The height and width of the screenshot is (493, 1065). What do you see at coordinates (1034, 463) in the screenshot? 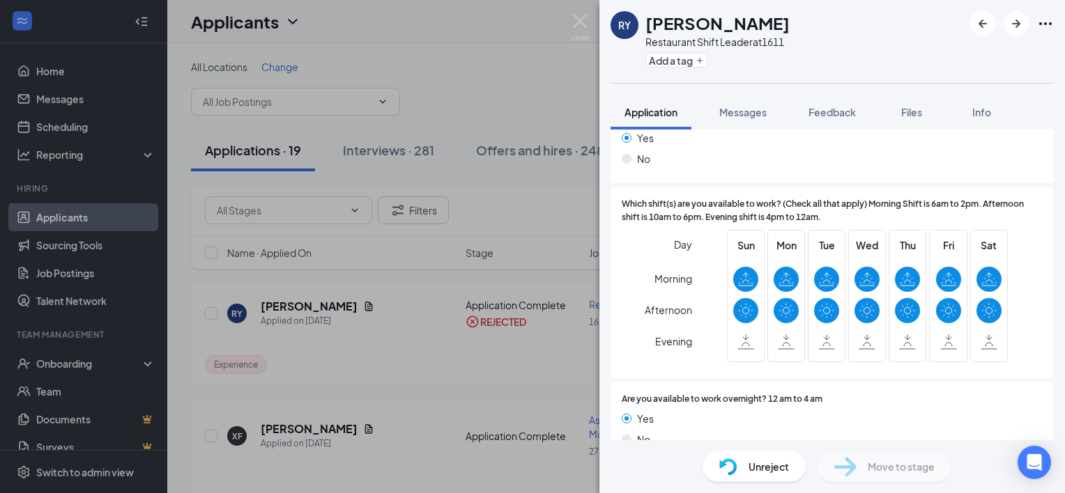
I see `div: Open Intercom Messenger` at bounding box center [1034, 463].